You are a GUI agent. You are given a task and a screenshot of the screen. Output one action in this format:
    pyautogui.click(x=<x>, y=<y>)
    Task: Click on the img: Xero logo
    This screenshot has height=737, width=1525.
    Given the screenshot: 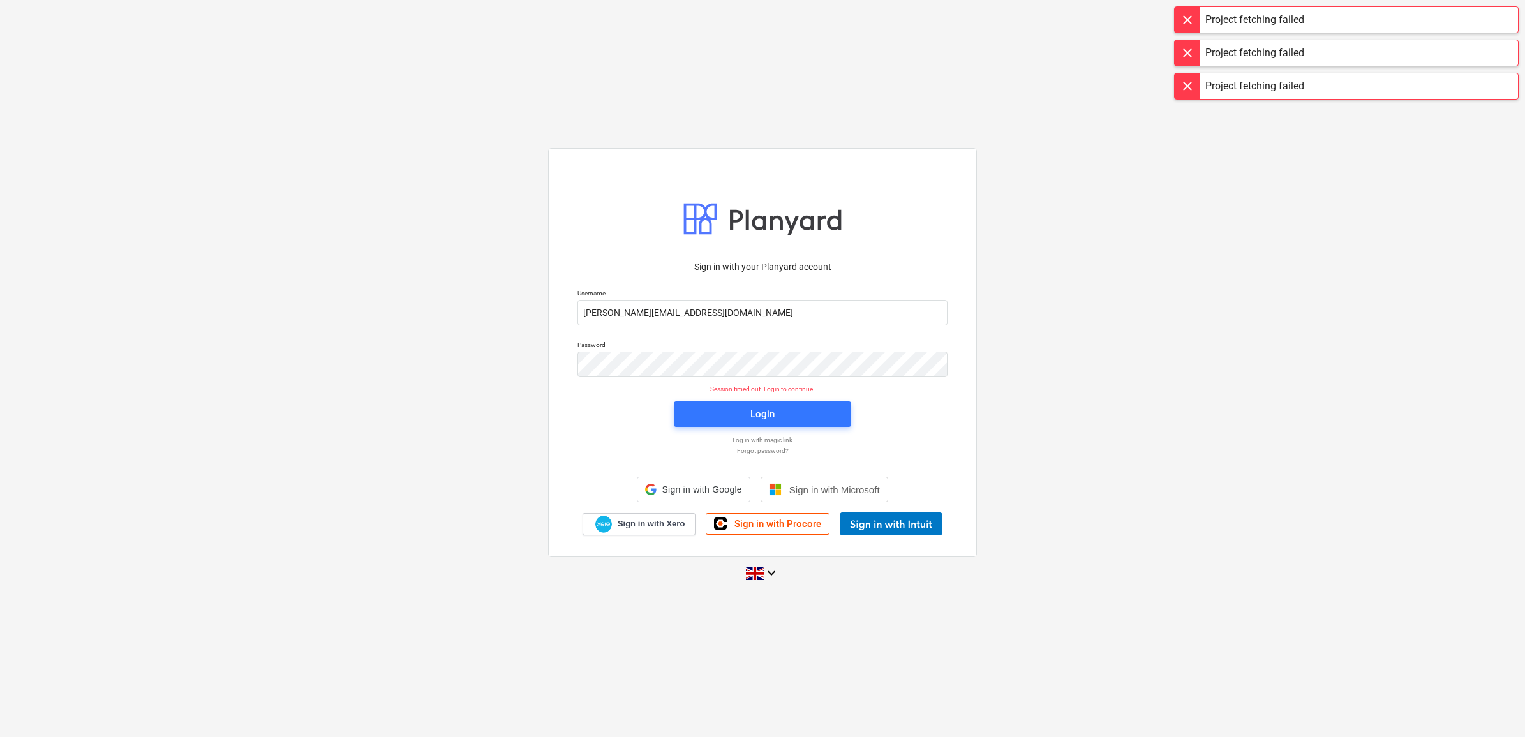 What is the action you would take?
    pyautogui.click(x=604, y=524)
    